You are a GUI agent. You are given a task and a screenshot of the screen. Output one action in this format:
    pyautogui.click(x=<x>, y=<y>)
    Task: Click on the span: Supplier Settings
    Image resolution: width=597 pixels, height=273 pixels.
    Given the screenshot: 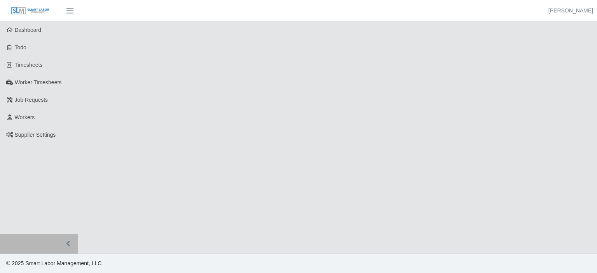 What is the action you would take?
    pyautogui.click(x=35, y=135)
    